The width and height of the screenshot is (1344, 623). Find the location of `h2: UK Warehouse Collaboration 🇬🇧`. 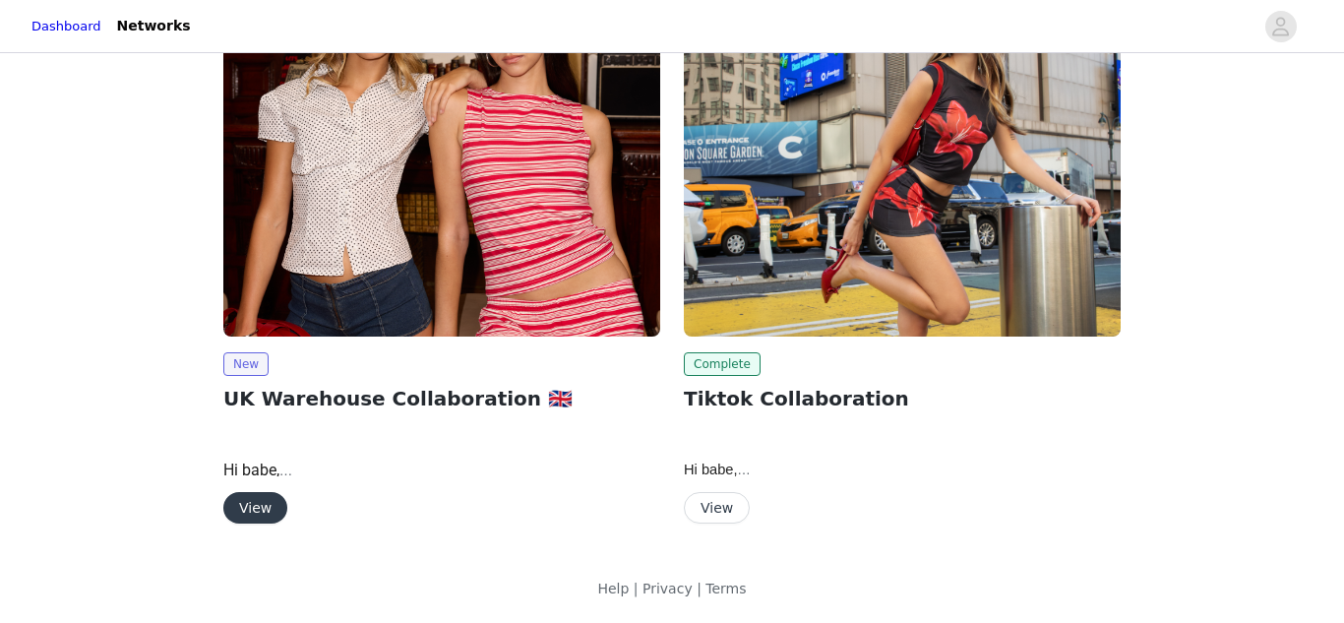

h2: UK Warehouse Collaboration 🇬🇧 is located at coordinates (442, 398).